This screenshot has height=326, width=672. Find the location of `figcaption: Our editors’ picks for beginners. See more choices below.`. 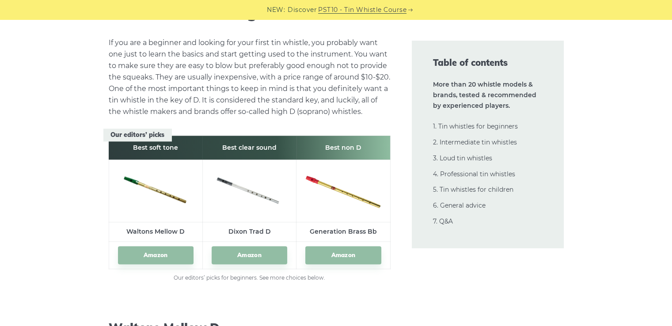

figcaption: Our editors’ picks for beginners. See more choices below. is located at coordinates (250, 278).